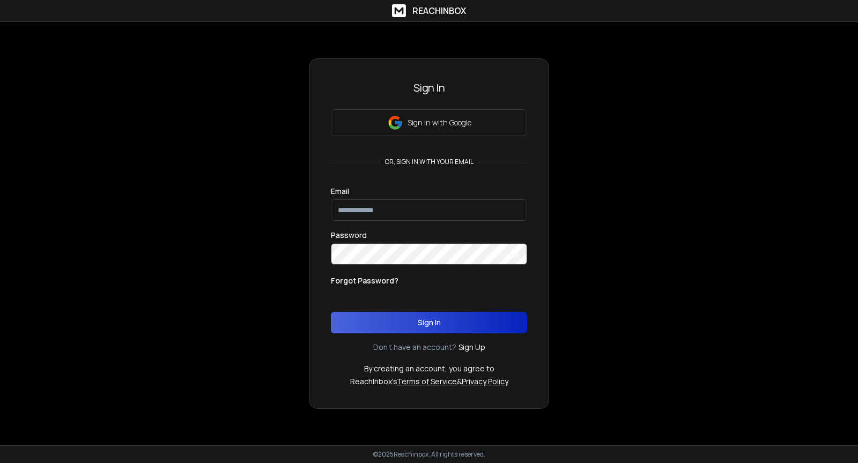 The width and height of the screenshot is (858, 463). I want to click on p: ReachInbox's &, so click(429, 382).